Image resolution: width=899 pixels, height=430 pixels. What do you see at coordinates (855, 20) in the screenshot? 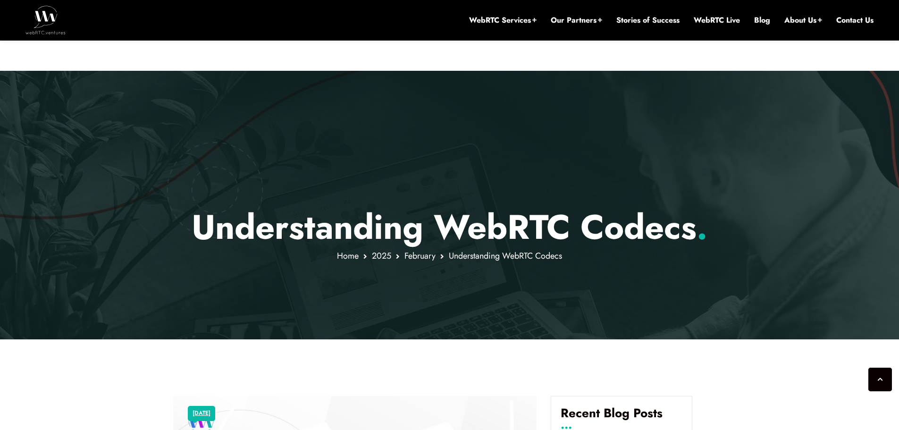
I see `a: Contact Us` at bounding box center [855, 20].